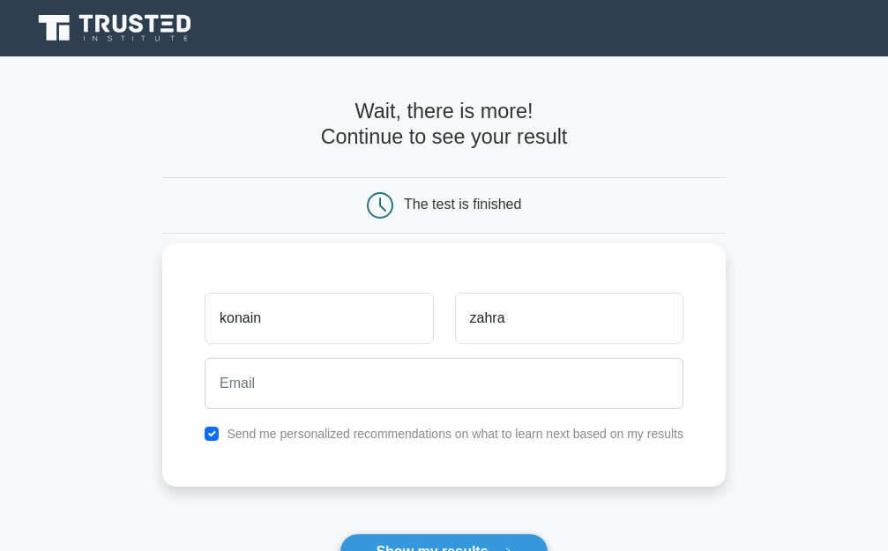 The height and width of the screenshot is (551, 888). What do you see at coordinates (569, 318) in the screenshot?
I see `input: Last name` at bounding box center [569, 318].